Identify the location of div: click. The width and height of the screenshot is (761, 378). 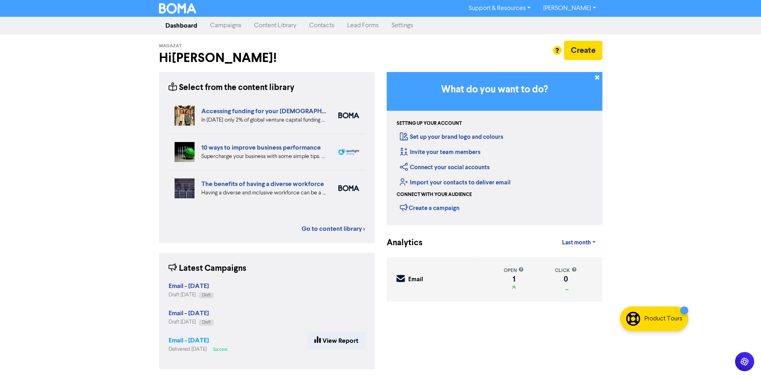
(566, 270).